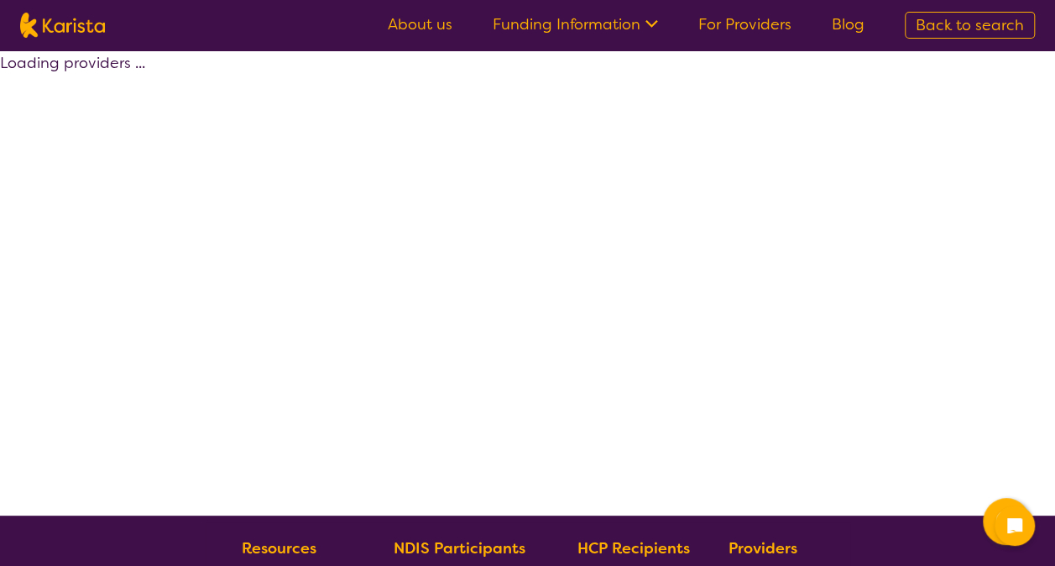 The width and height of the screenshot is (1055, 566). I want to click on a: About us, so click(420, 24).